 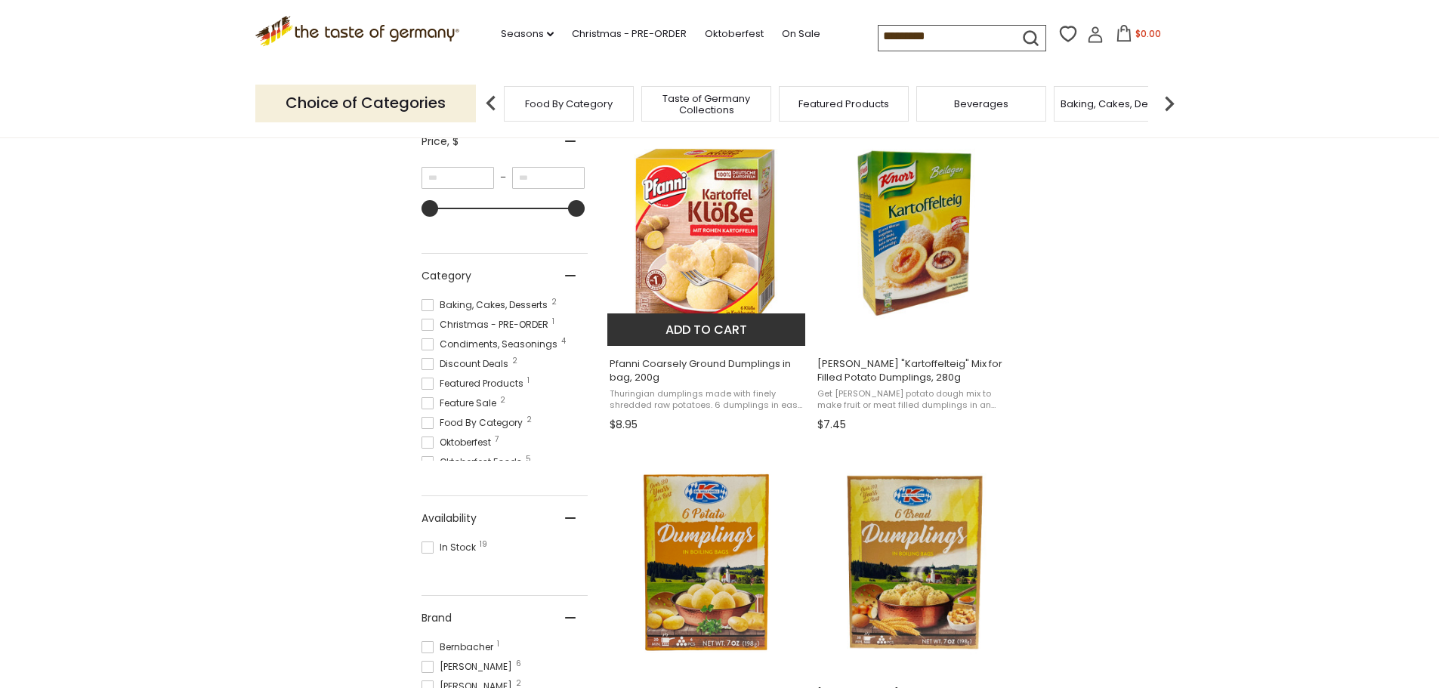 I want to click on a: Seasons, so click(x=527, y=34).